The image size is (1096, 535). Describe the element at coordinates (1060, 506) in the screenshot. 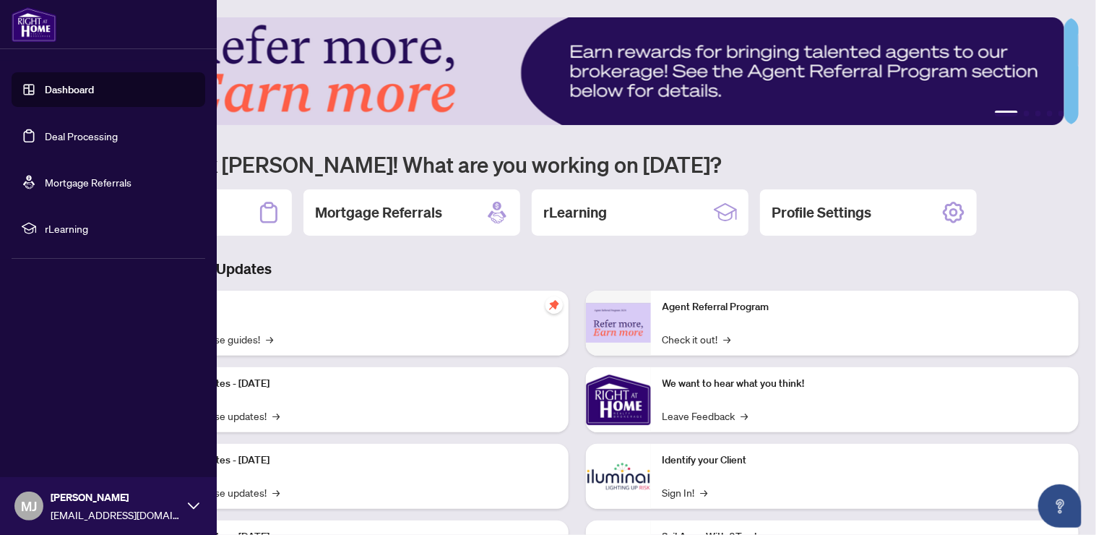

I see `button: Open asap` at that location.